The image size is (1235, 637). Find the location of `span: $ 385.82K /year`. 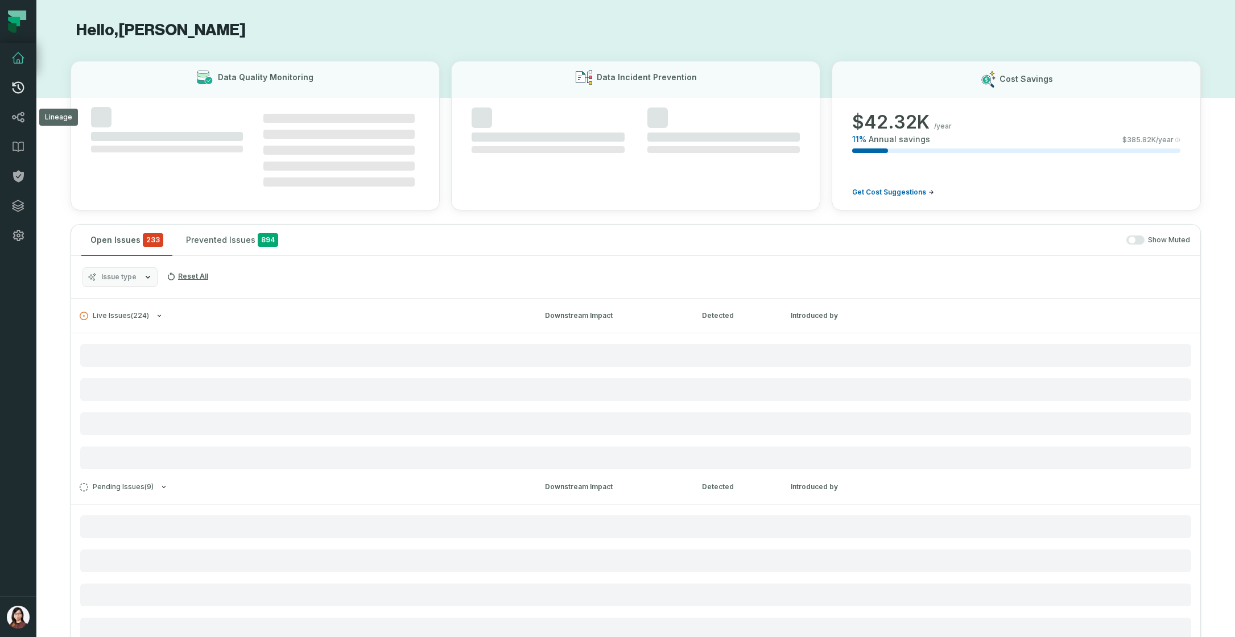

span: $ 385.82K /year is located at coordinates (1148, 140).